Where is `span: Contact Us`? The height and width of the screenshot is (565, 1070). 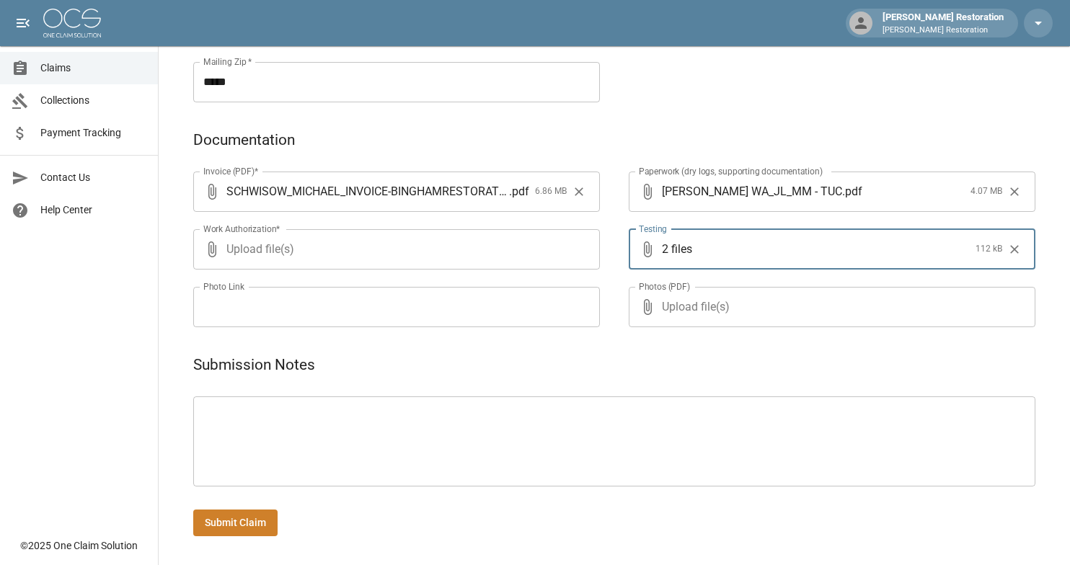 span: Contact Us is located at coordinates (93, 177).